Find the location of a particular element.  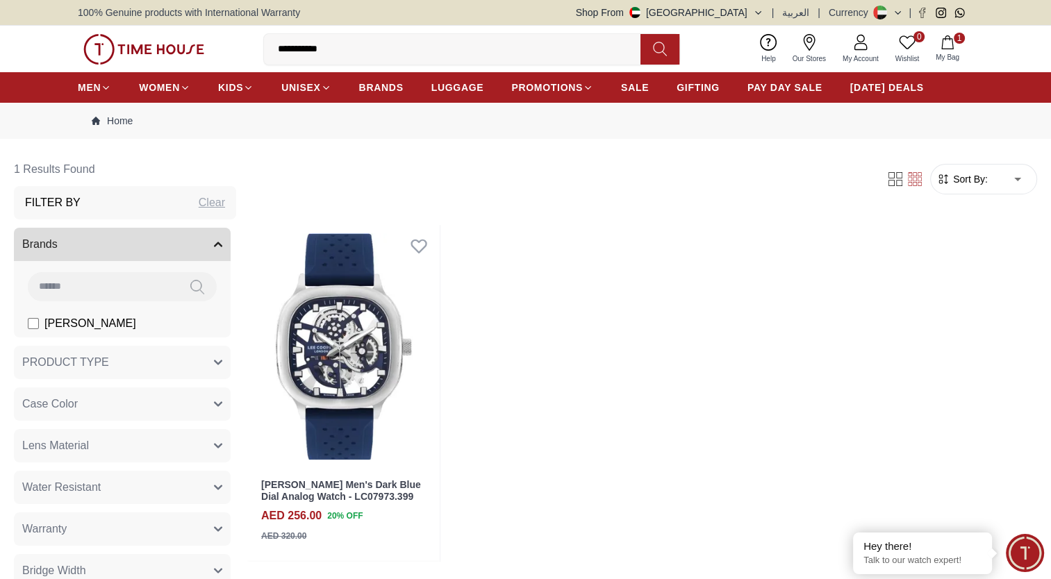

span: PRODUCT TYPE is located at coordinates (65, 362).